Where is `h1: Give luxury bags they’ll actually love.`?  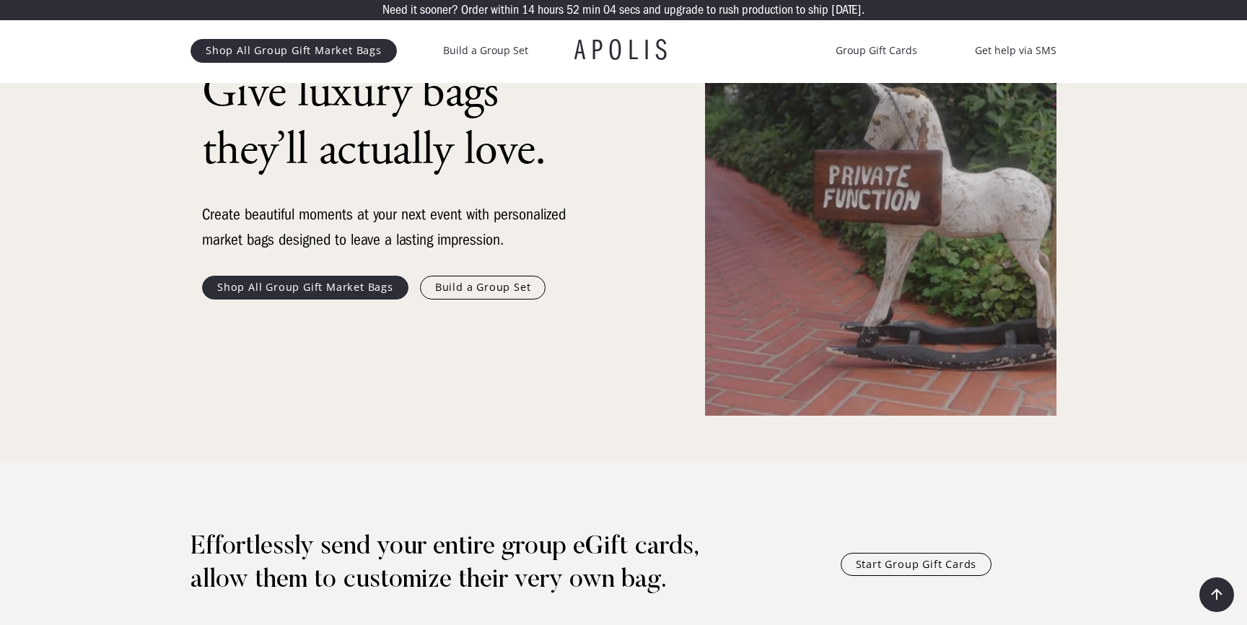
h1: Give luxury bags they’ll actually love. is located at coordinates (390, 121).